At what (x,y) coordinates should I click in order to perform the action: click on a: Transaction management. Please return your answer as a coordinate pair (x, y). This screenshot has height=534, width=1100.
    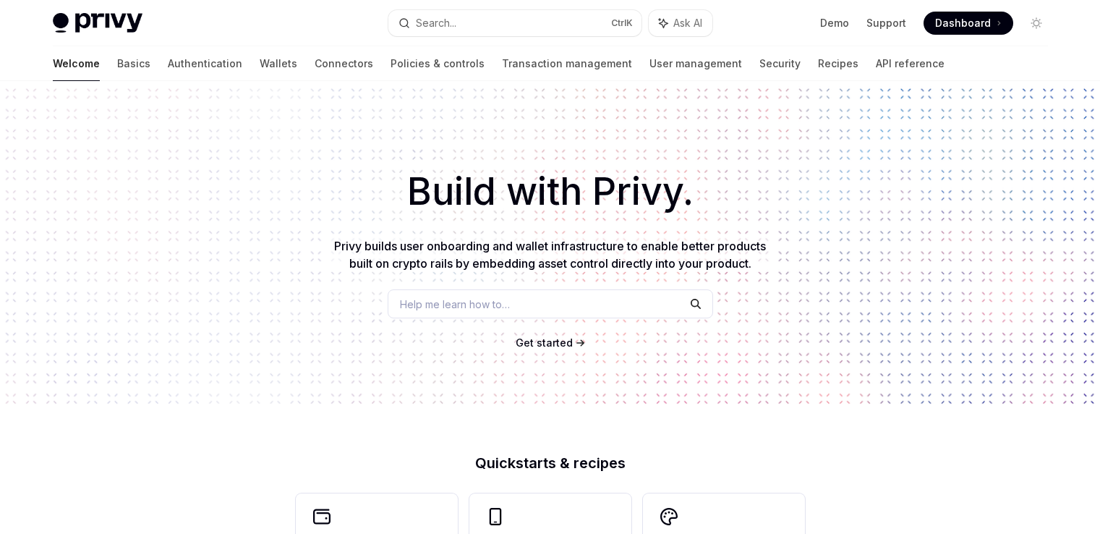
    Looking at the image, I should click on (567, 64).